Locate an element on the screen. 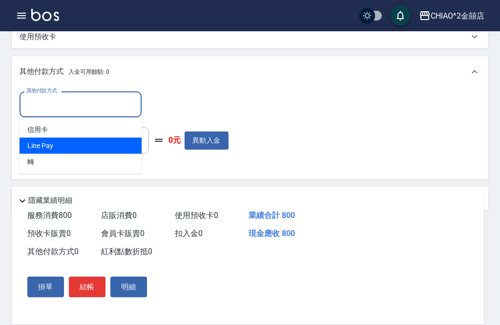  span: 會員卡販賣 0 is located at coordinates (123, 233).